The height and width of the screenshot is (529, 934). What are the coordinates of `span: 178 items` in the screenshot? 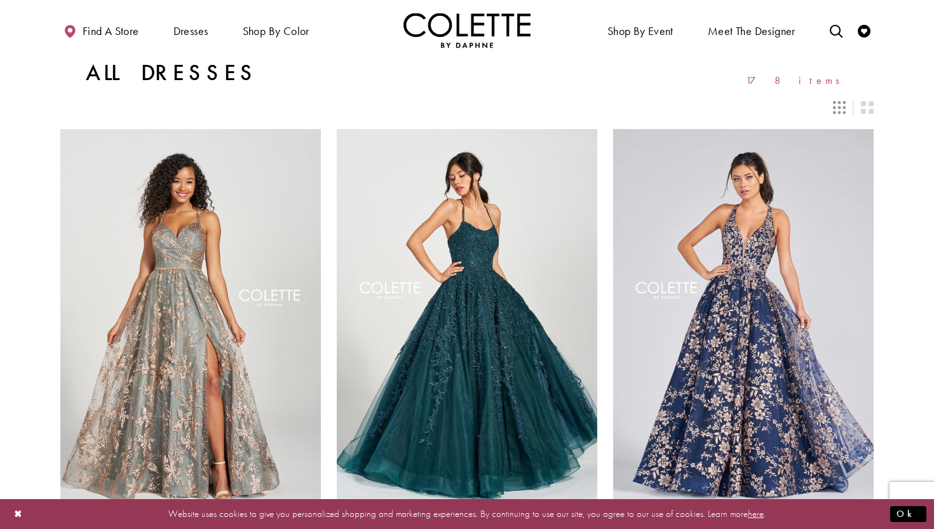 It's located at (797, 80).